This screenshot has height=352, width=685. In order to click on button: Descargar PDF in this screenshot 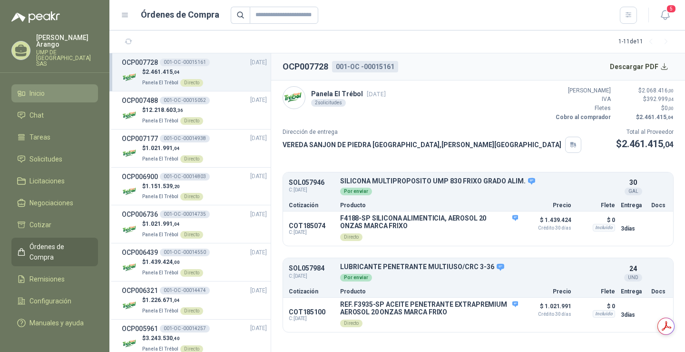, I will do `click(639, 67)`.